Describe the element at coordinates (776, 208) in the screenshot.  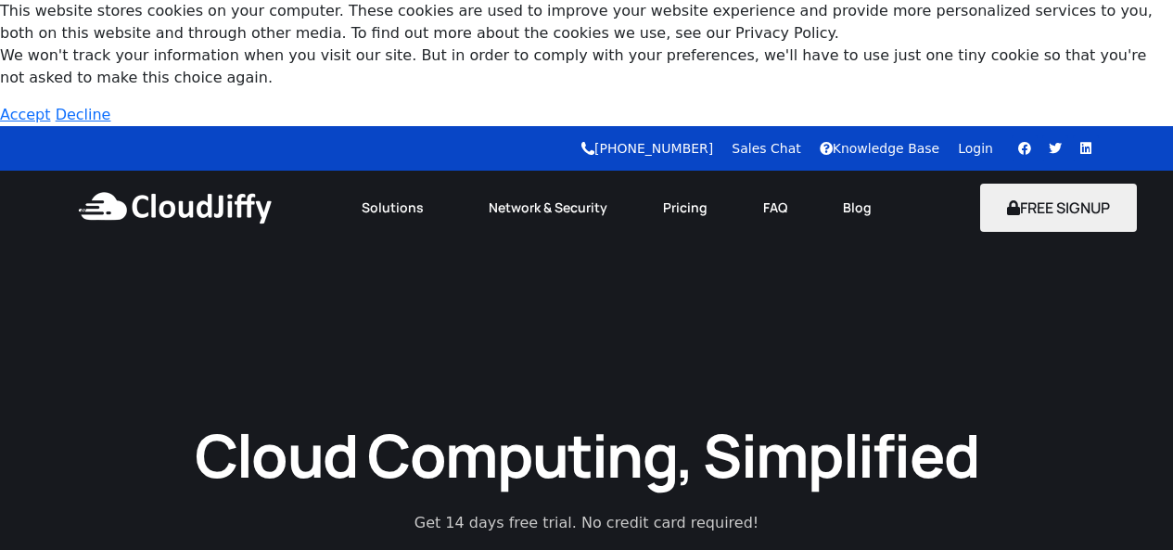
I see `a: FAQ` at that location.